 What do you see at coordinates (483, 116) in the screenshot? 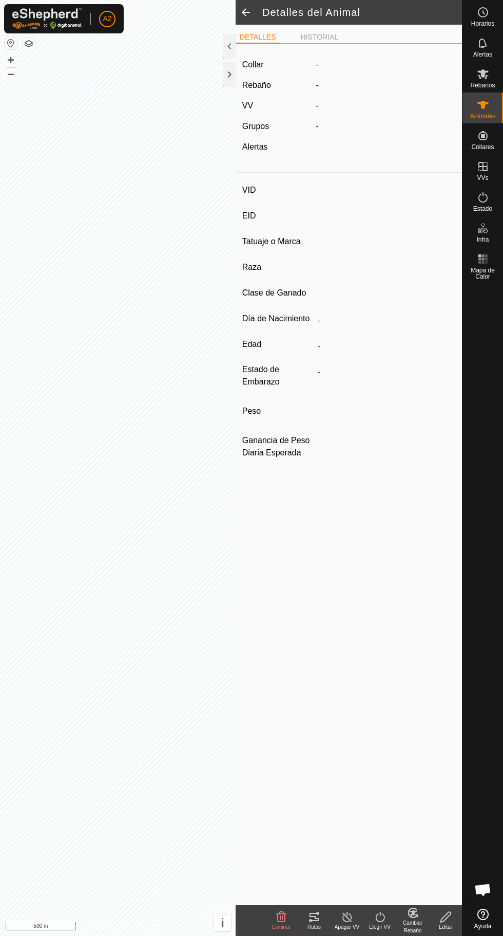
I see `span: Animales` at bounding box center [483, 116].